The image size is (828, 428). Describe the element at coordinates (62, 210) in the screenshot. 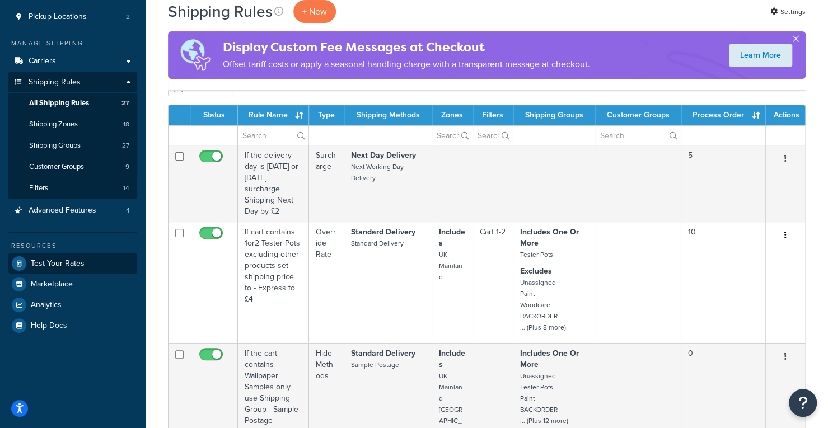

I see `span: Advanced Features` at that location.